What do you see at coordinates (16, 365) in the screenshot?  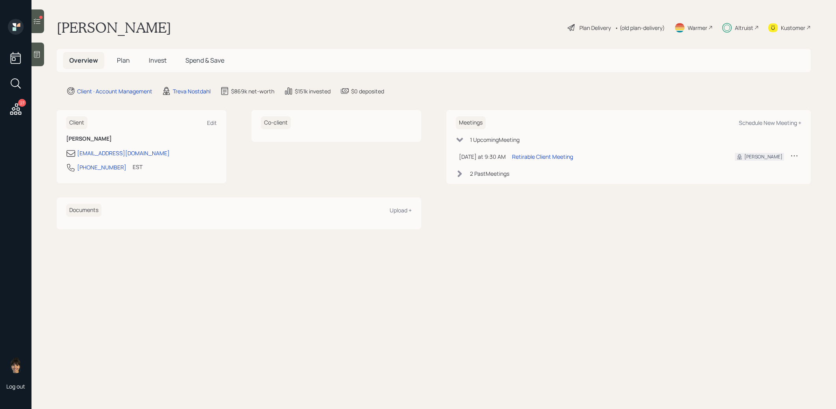 I see `img: treva-nostdahl-headshot.png` at bounding box center [16, 365].